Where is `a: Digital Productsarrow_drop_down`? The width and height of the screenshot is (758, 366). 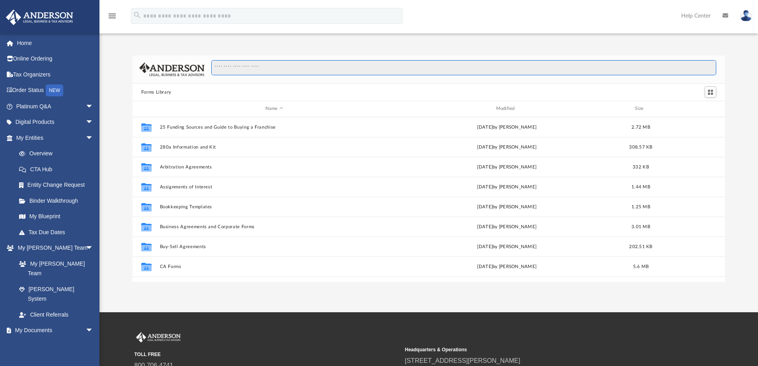
a: Digital Productsarrow_drop_down is located at coordinates (55, 122).